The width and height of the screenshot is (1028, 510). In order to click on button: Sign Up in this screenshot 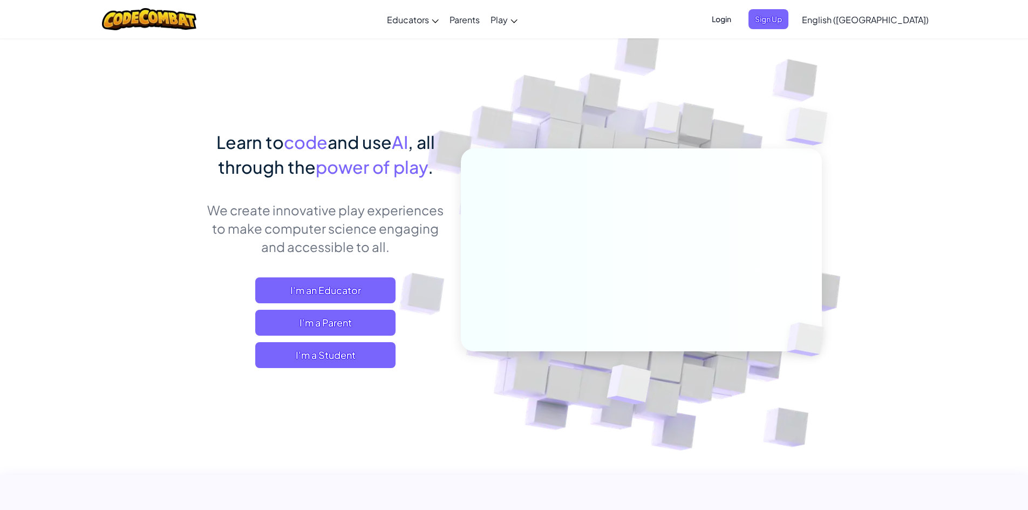, I will do `click(769, 19)`.